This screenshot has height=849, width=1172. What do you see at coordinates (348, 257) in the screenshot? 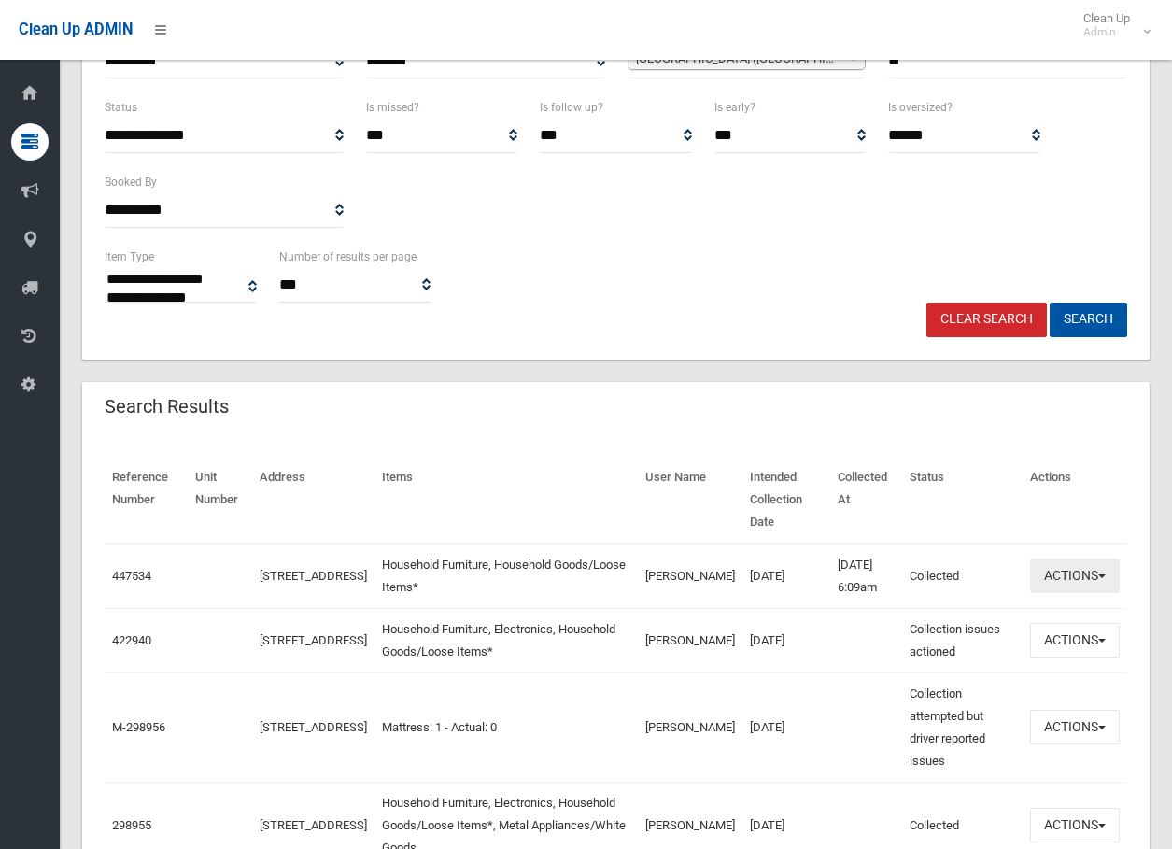
I see `label: Number of results per page` at bounding box center [348, 257].